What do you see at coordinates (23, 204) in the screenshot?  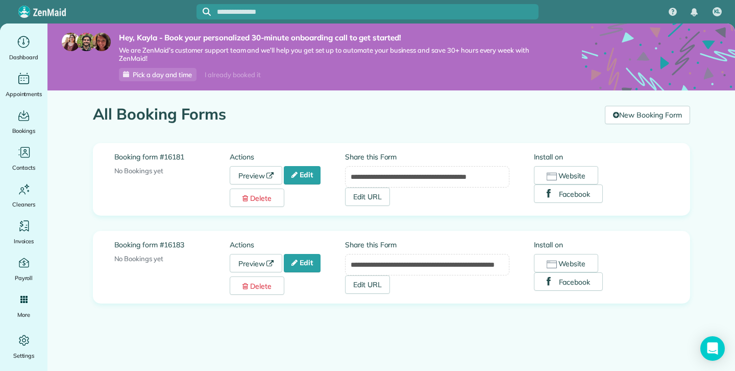 I see `span: Cleaners` at bounding box center [23, 204].